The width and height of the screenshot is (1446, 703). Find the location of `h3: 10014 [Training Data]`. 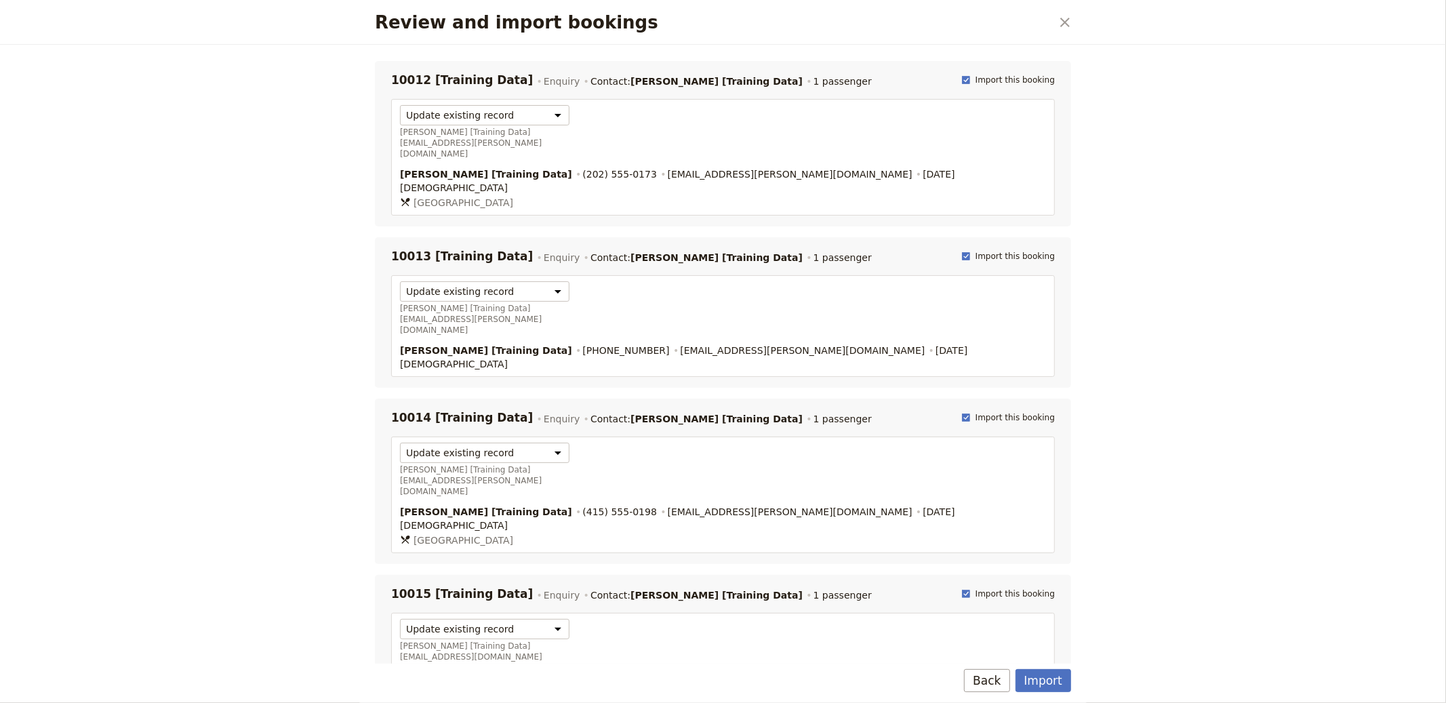

h3: 10014 [Training Data] is located at coordinates (462, 417).